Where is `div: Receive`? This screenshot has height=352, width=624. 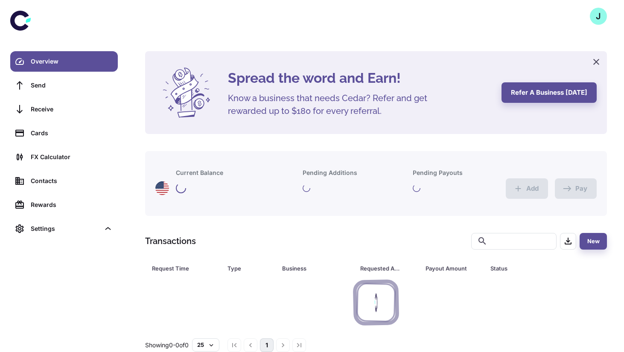 div: Receive is located at coordinates (72, 109).